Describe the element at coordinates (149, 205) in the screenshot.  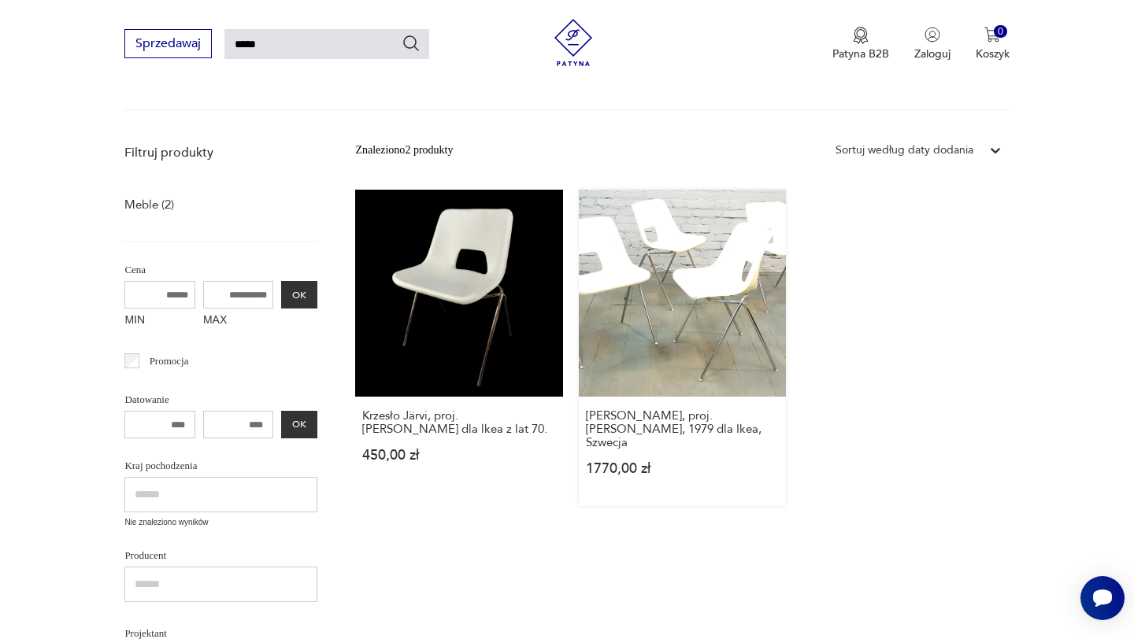
I see `p: Meble (2)` at that location.